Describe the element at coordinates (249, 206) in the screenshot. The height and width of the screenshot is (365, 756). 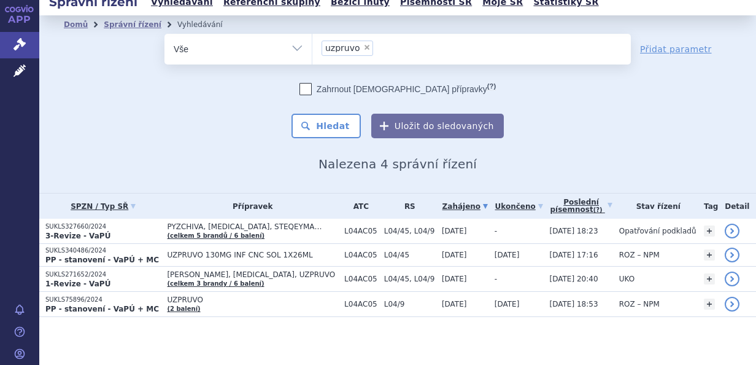
I see `th: Přípravek` at that location.